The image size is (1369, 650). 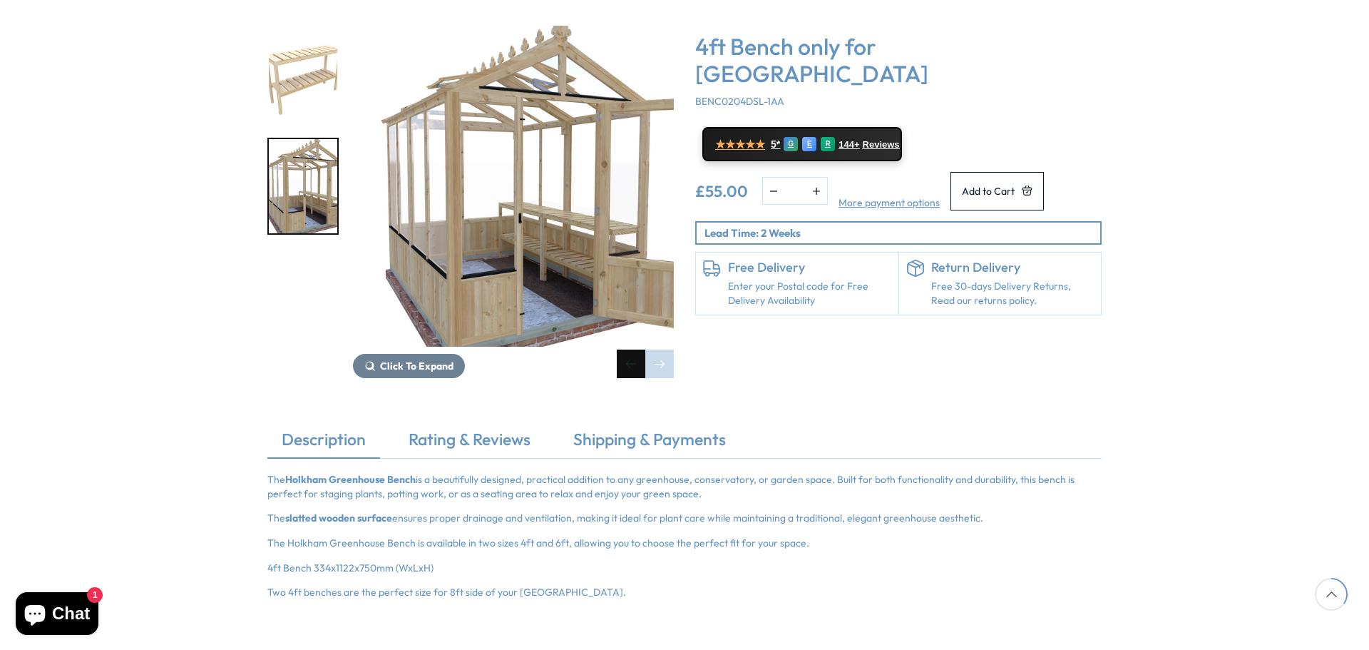 What do you see at coordinates (997, 190) in the screenshot?
I see `button: Add to Cart` at bounding box center [997, 190].